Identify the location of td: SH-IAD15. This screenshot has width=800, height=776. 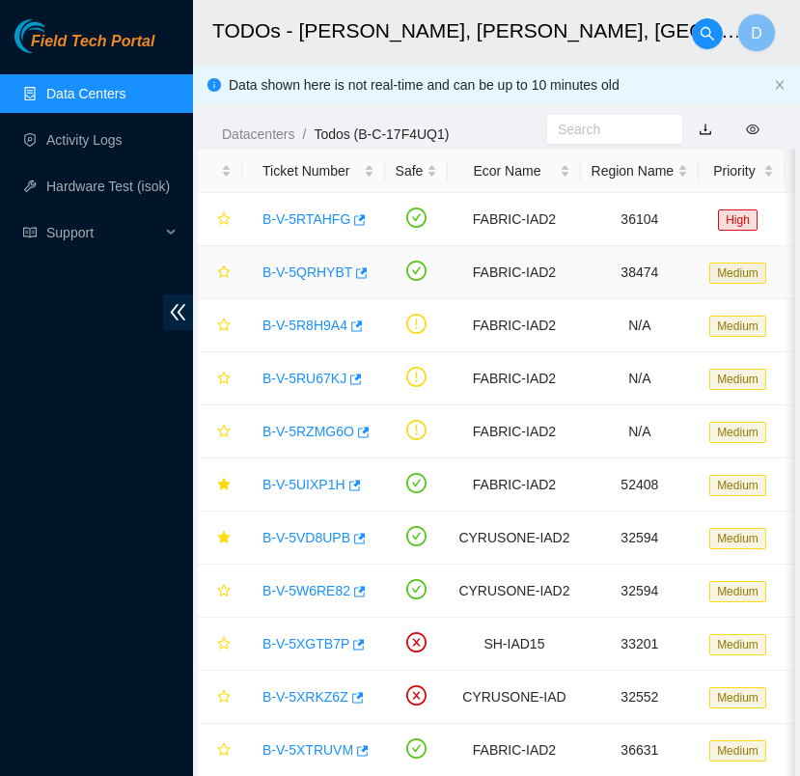
(514, 644).